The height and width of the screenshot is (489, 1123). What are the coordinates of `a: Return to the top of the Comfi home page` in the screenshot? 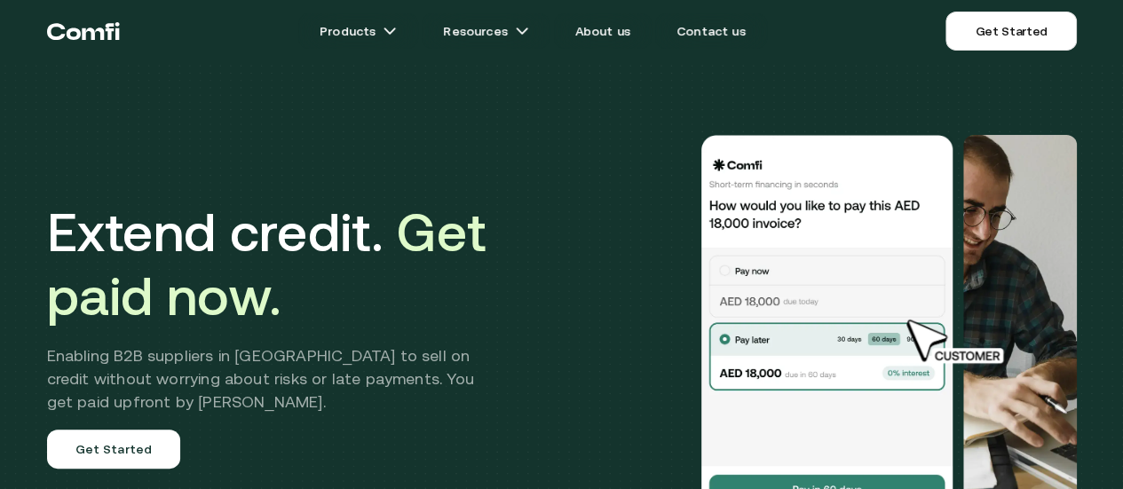 It's located at (83, 31).